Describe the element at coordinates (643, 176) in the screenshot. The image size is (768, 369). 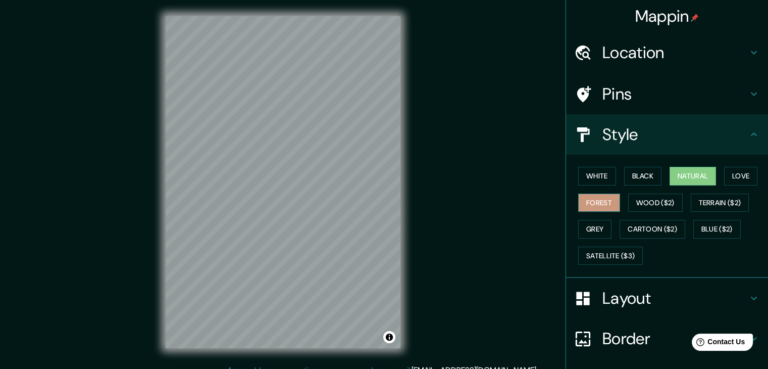
I see `button: Black` at that location.